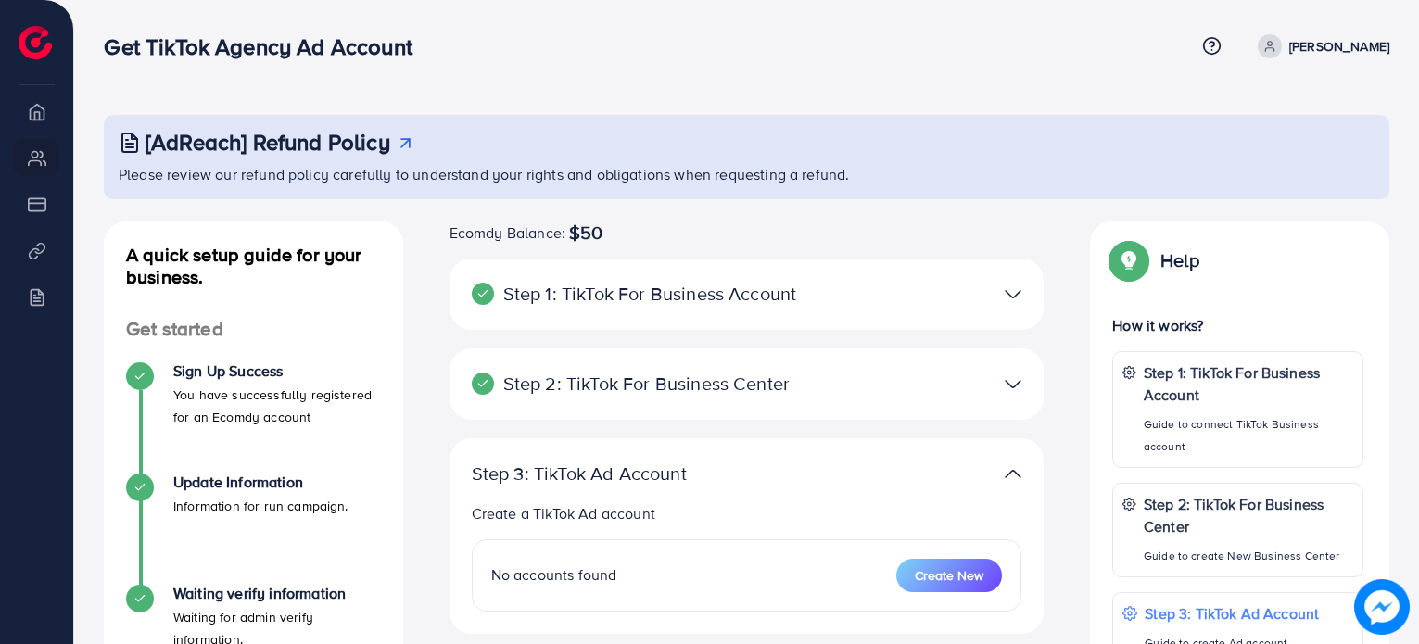 The height and width of the screenshot is (644, 1419). I want to click on h4: Sign Up Success, so click(277, 371).